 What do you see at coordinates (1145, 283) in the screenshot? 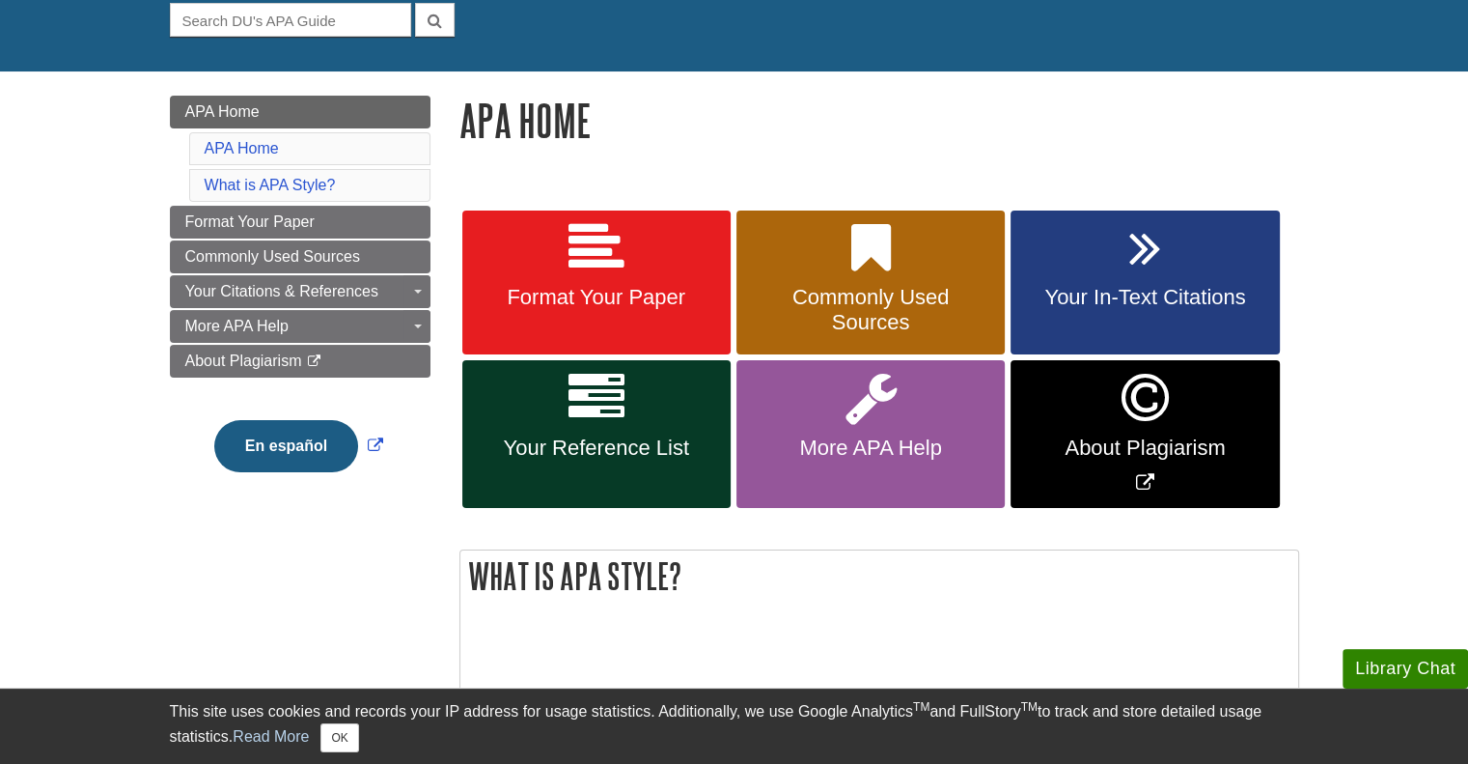
I see `a: Your In-Text Citations` at bounding box center [1145, 283].